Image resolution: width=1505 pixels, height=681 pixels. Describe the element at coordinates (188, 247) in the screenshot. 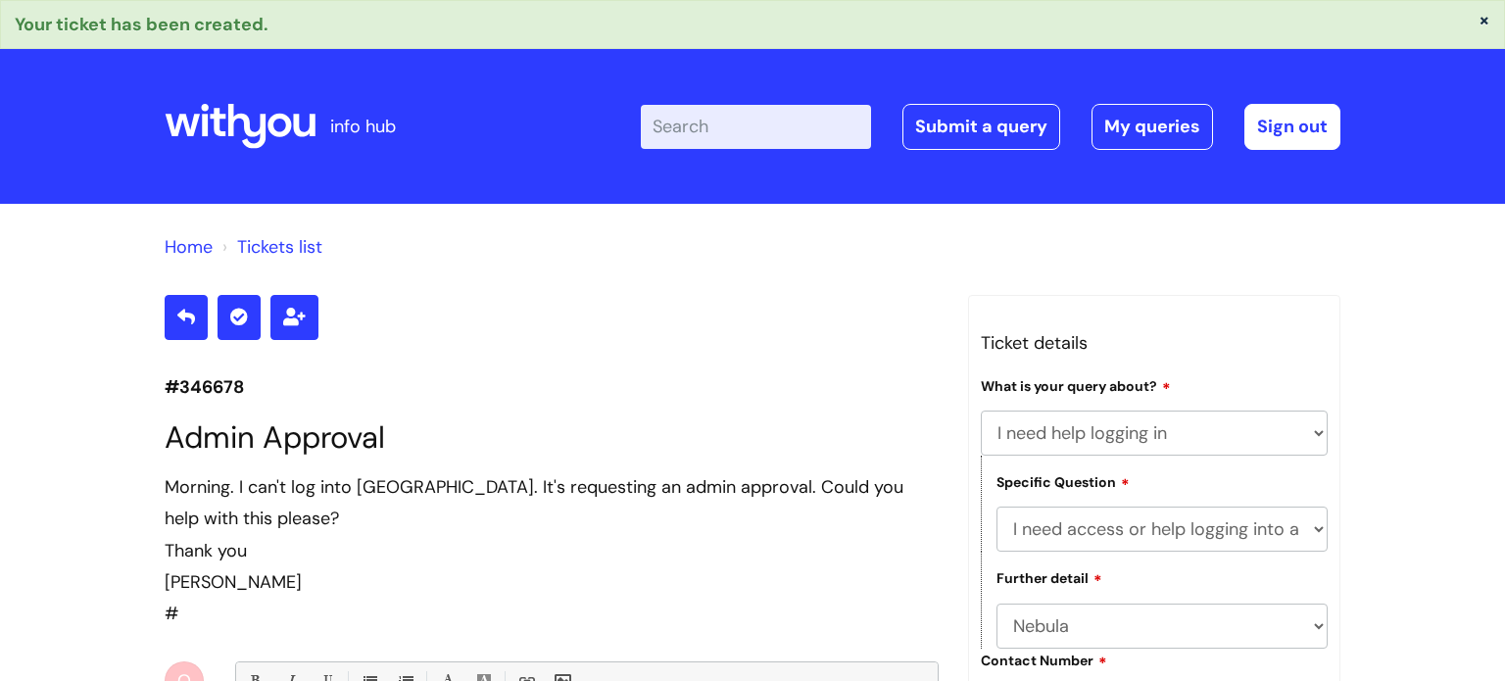

I see `li: Solution home` at that location.